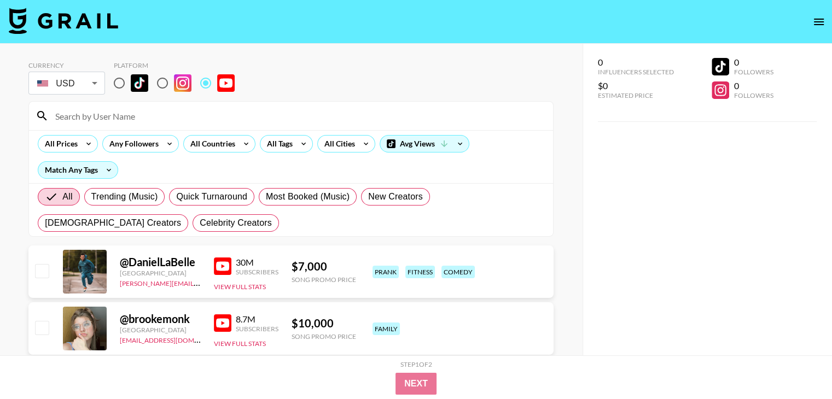  What do you see at coordinates (160, 319) in the screenshot?
I see `div: @ brookemonk` at bounding box center [160, 319].